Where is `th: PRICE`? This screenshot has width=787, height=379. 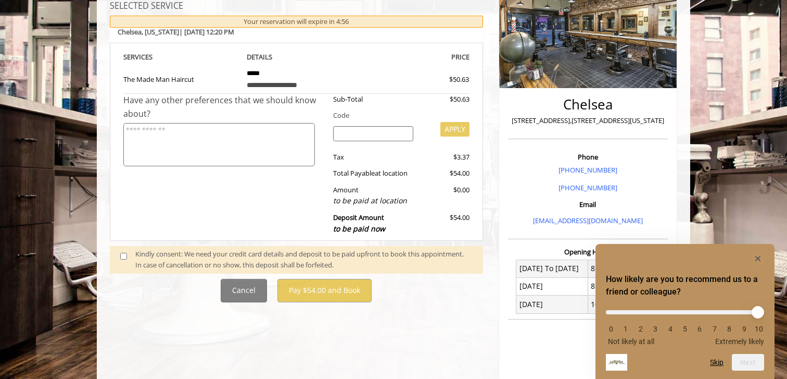 th: PRICE is located at coordinates (412, 57).